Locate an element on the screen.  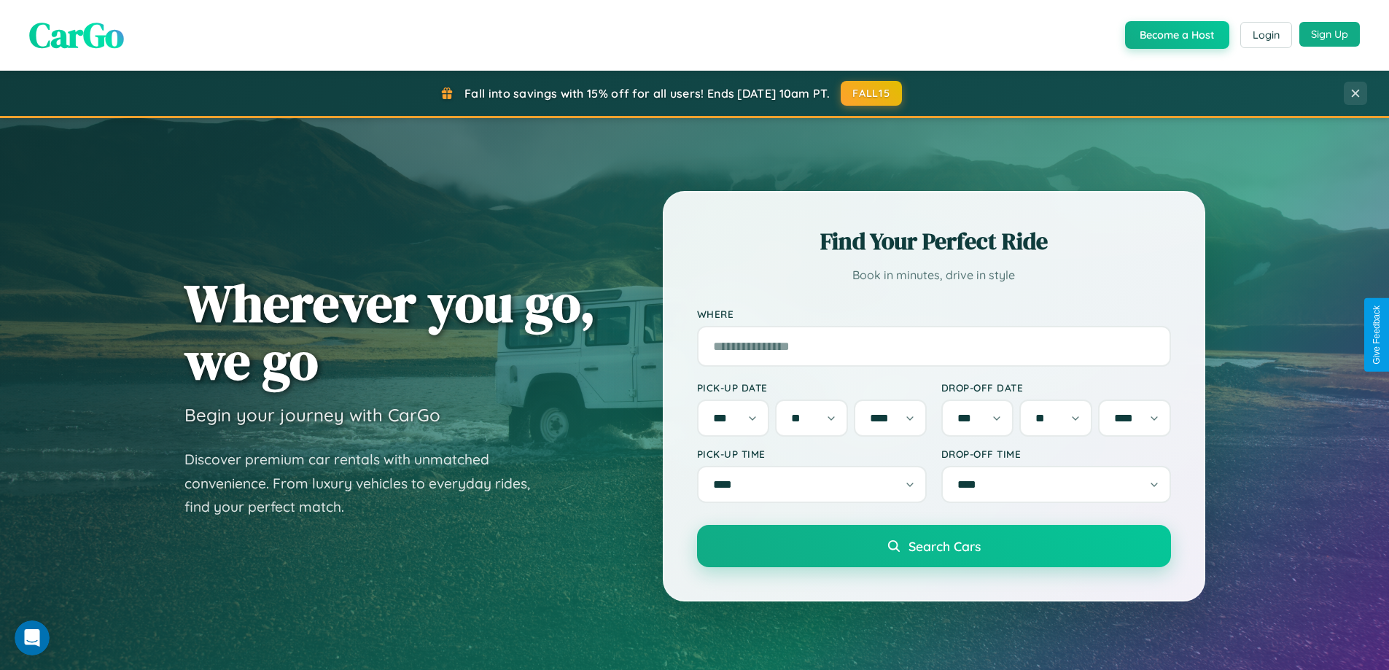
button: FALL15 is located at coordinates (872, 93).